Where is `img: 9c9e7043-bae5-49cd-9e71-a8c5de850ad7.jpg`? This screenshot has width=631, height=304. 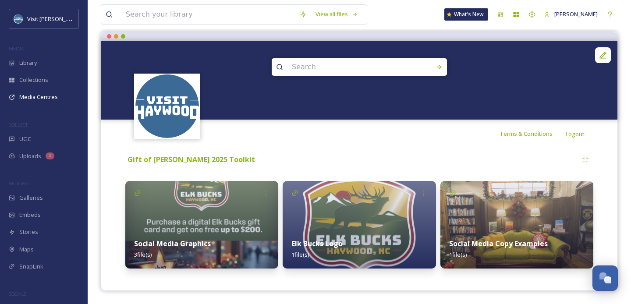 img: 9c9e7043-bae5-49cd-9e71-a8c5de850ad7.jpg is located at coordinates (359, 225).